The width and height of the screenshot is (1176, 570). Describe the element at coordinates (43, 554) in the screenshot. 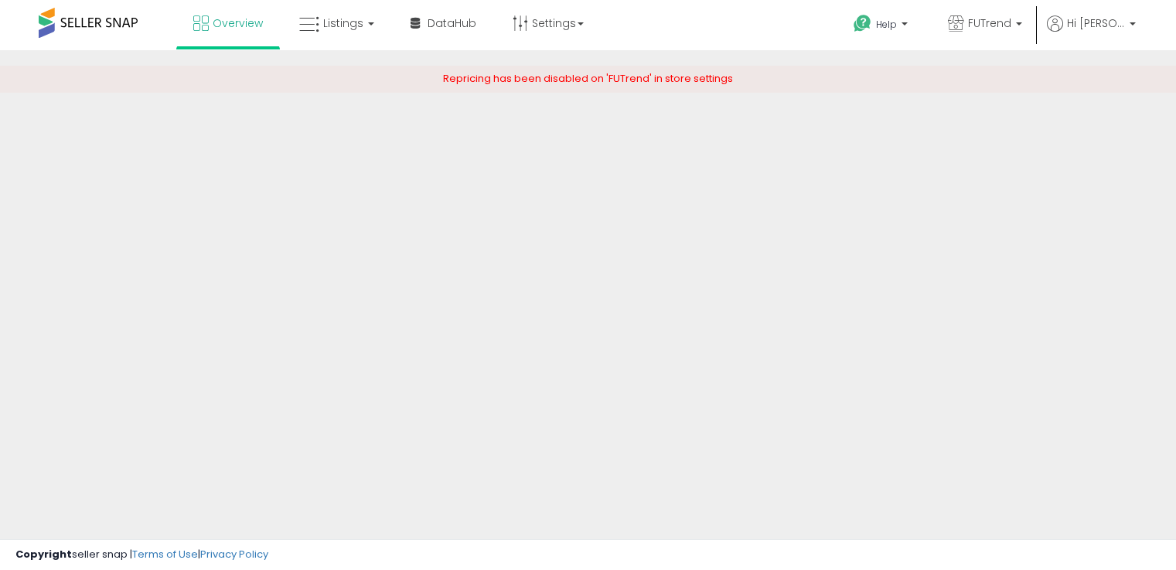

I see `strong: Copyright` at that location.